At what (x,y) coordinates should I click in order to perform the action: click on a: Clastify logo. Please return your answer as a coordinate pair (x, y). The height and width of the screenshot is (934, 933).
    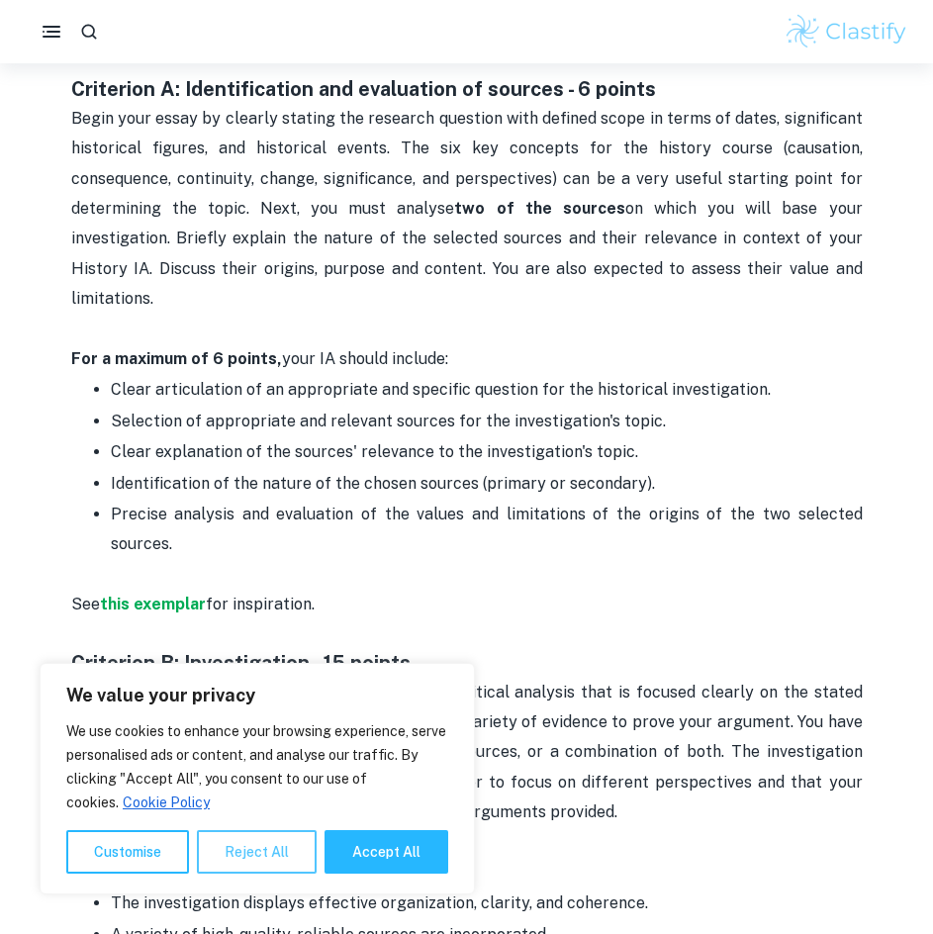
    Looking at the image, I should click on (846, 32).